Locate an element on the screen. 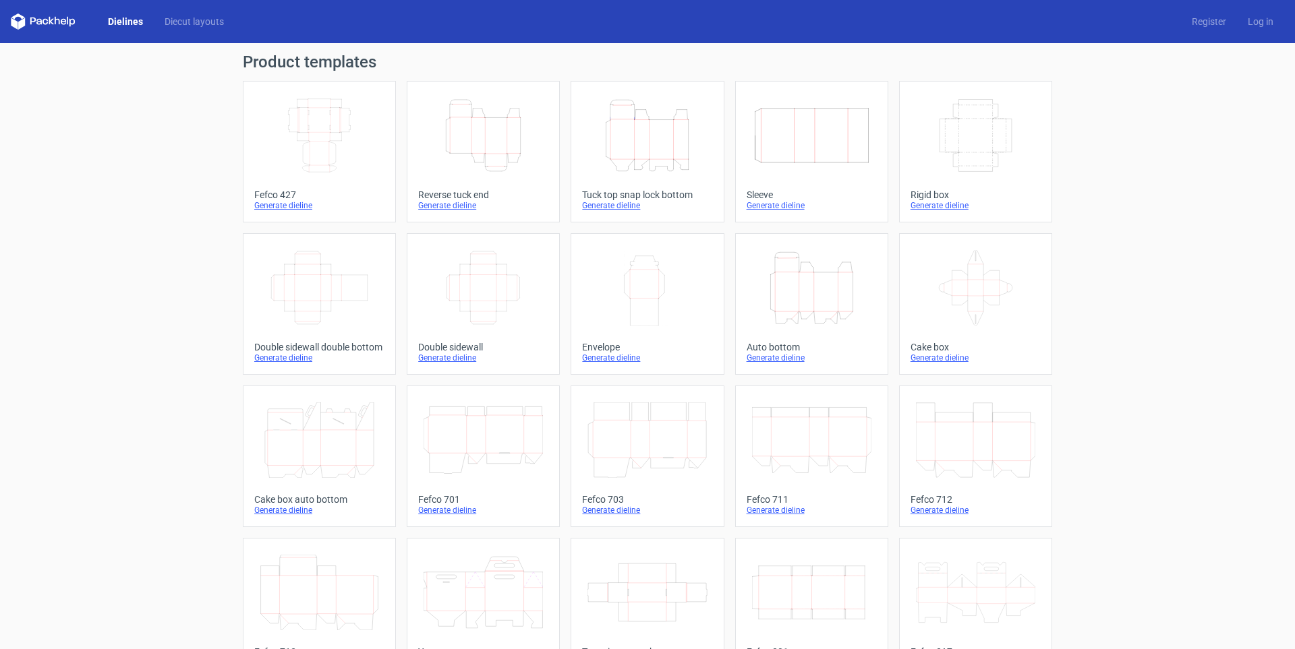 This screenshot has width=1295, height=649. div: Cake box auto bottom is located at coordinates (319, 500).